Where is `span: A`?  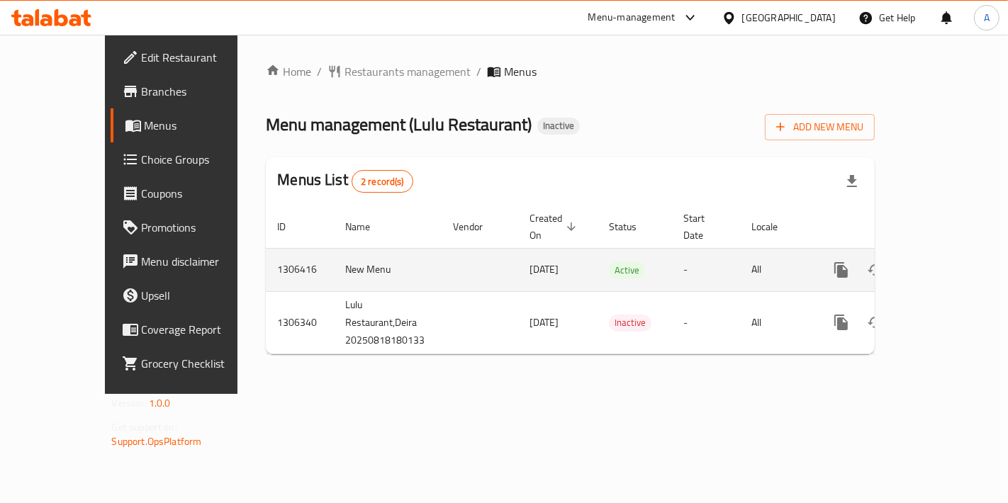
span: A is located at coordinates (986, 18).